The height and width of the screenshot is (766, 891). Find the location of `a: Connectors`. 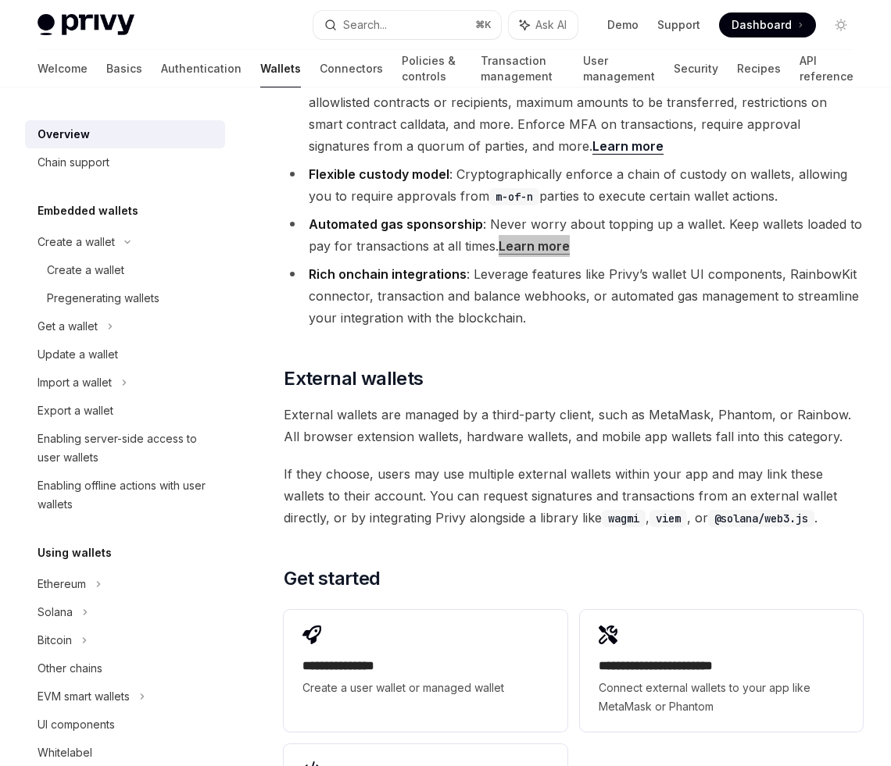

a: Connectors is located at coordinates (351, 69).